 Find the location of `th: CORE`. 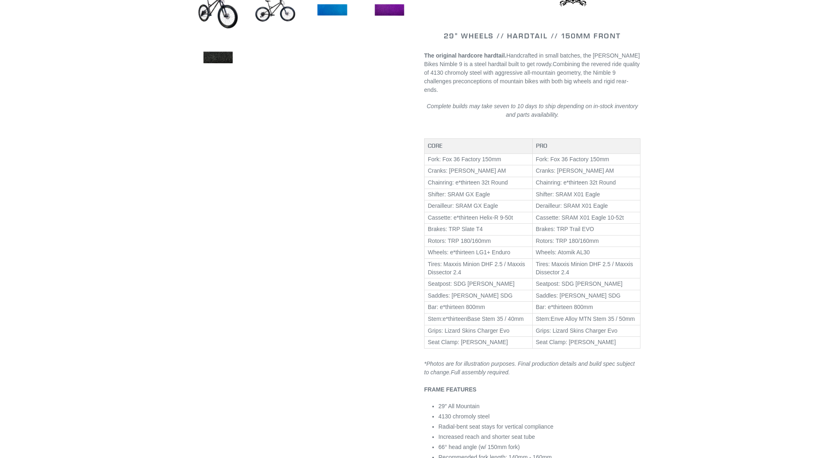

th: CORE is located at coordinates (478, 146).